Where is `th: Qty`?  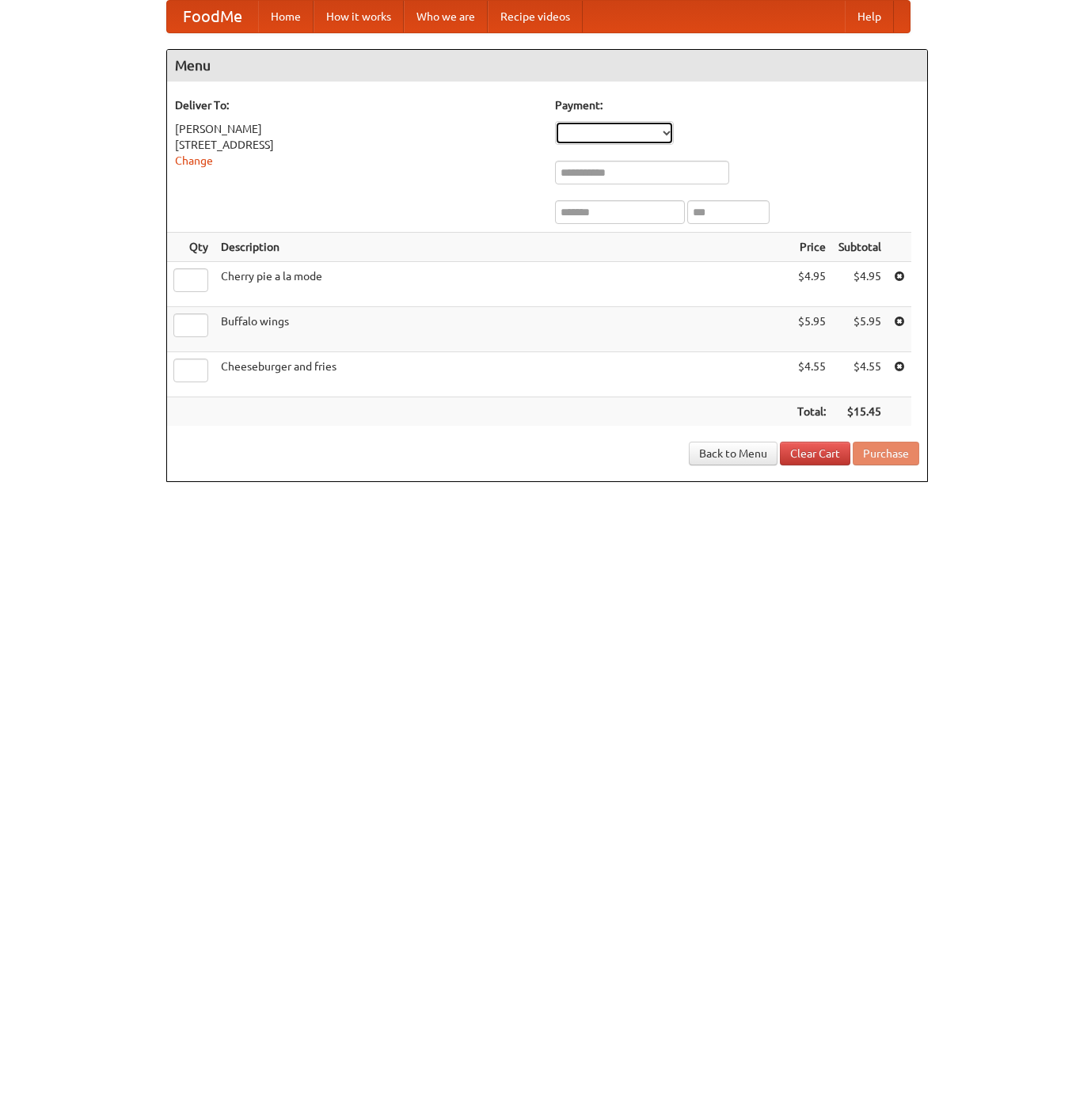 th: Qty is located at coordinates (191, 247).